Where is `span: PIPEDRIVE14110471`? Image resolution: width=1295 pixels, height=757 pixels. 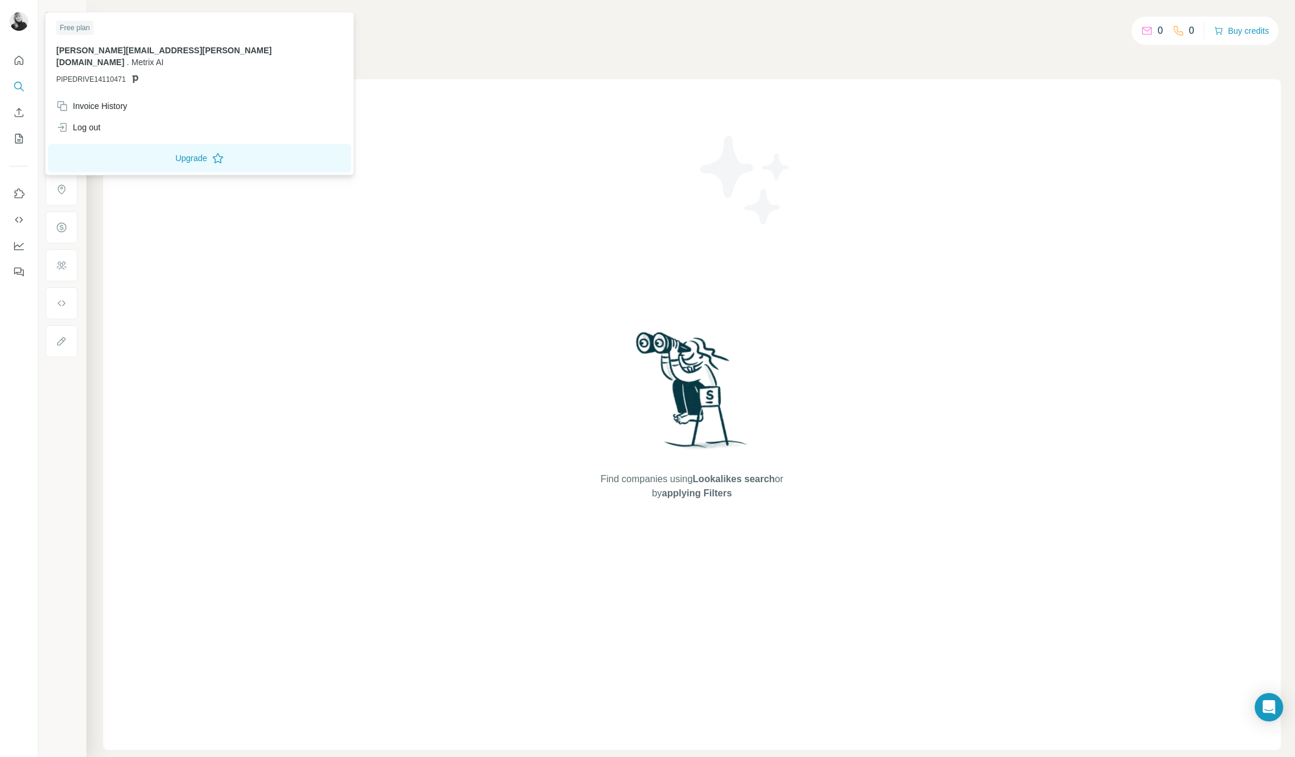
span: PIPEDRIVE14110471 is located at coordinates (91, 79).